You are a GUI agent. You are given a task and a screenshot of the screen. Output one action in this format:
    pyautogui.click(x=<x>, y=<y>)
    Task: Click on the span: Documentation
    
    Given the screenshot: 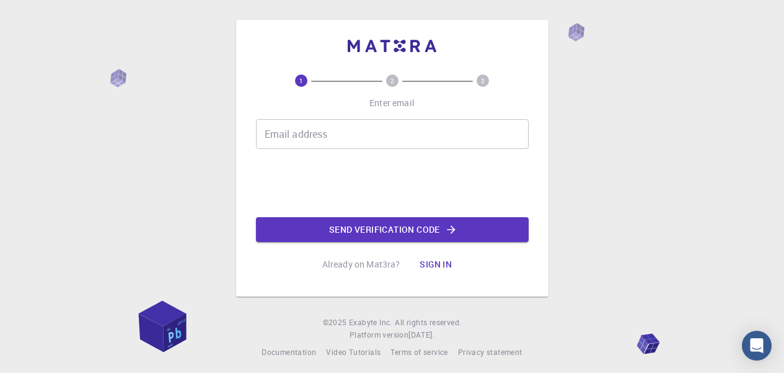 What is the action you would take?
    pyautogui.click(x=289, y=352)
    